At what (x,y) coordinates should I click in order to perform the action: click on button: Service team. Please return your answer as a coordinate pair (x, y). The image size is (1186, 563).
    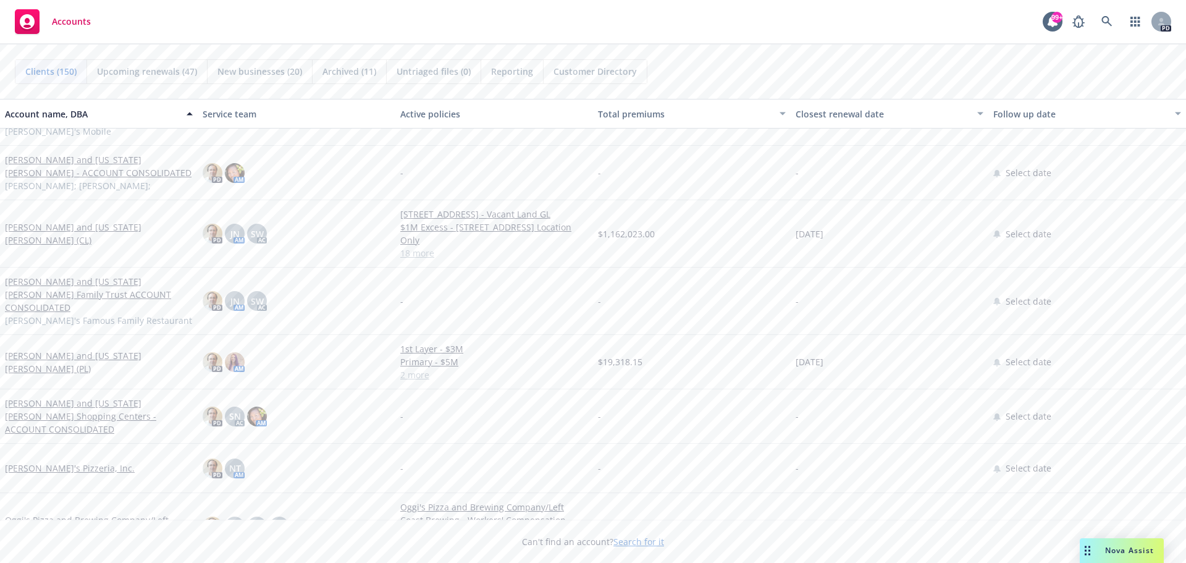
    Looking at the image, I should click on (296, 114).